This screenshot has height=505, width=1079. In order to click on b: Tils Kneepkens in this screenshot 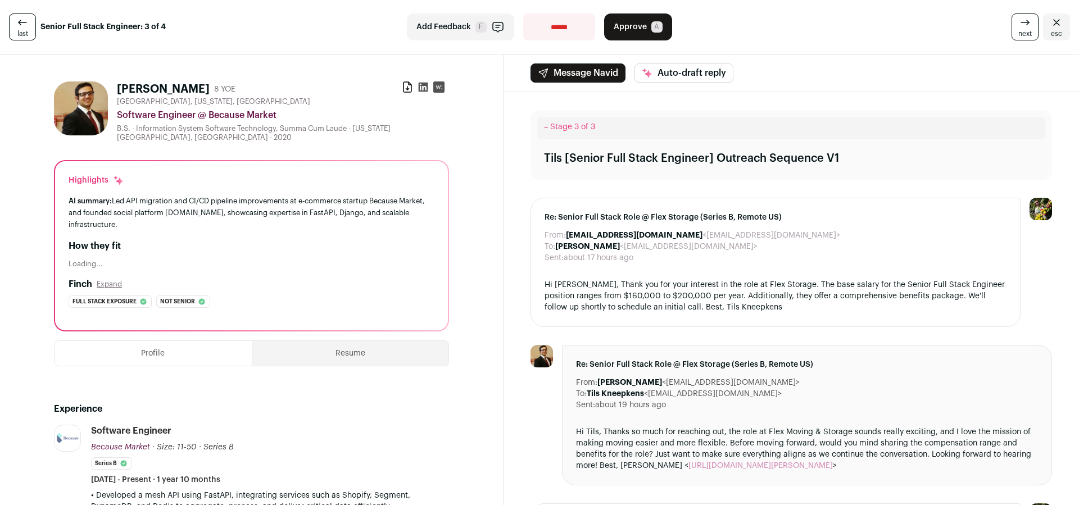, I will do `click(615, 394)`.